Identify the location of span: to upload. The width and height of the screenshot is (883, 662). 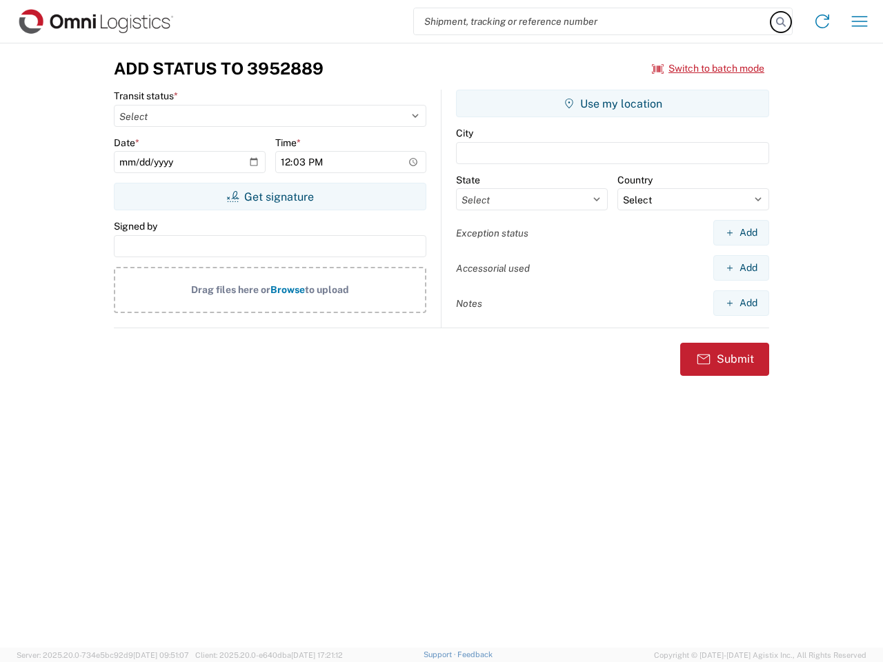
(327, 290).